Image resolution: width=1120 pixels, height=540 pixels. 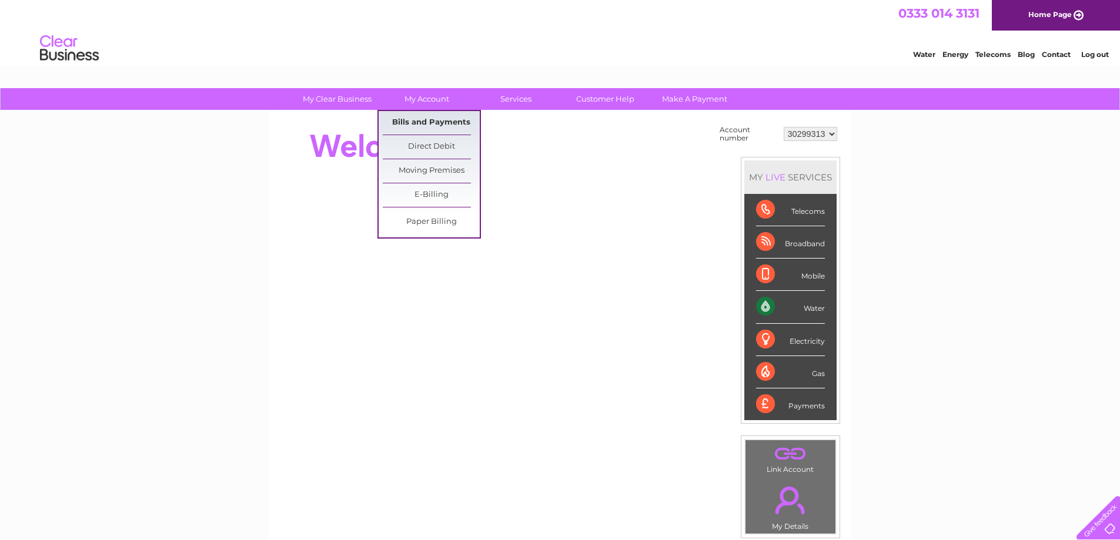 What do you see at coordinates (69, 48) in the screenshot?
I see `img: logo.png` at bounding box center [69, 48].